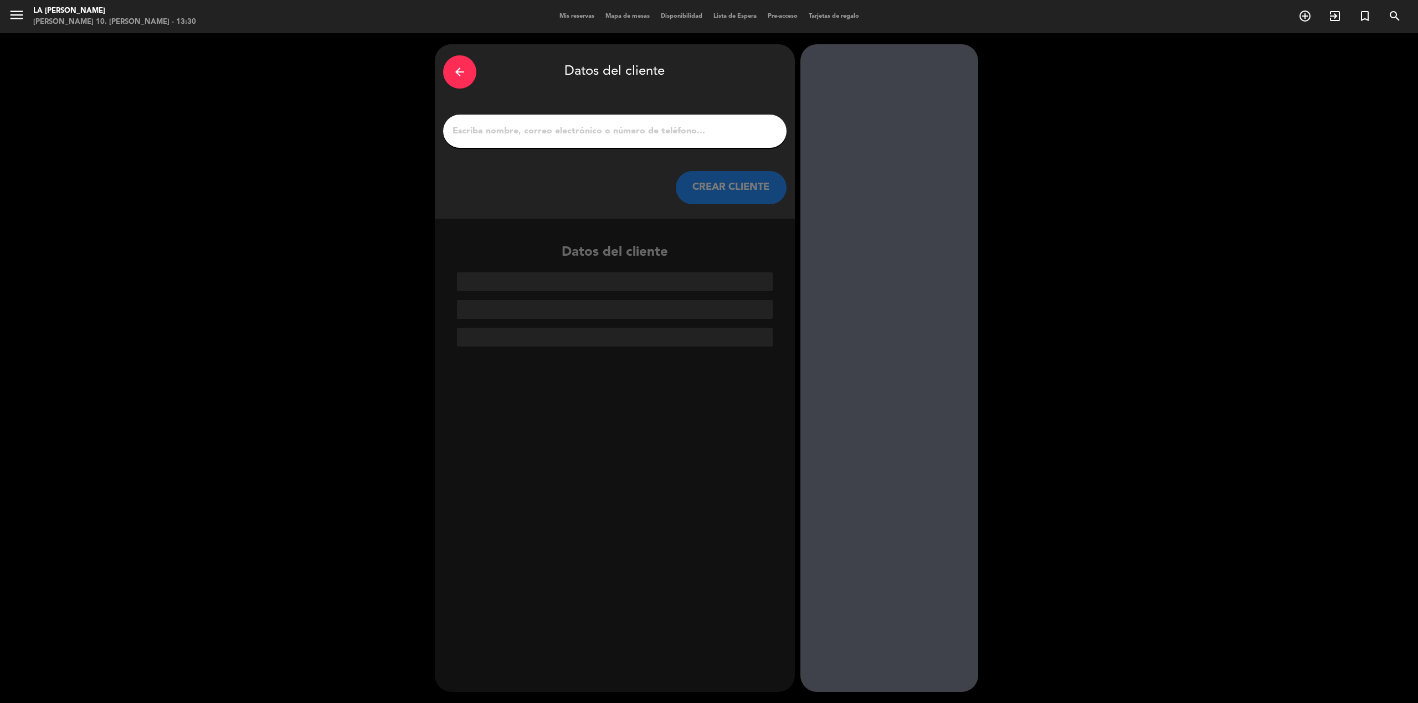 This screenshot has height=703, width=1418. Describe the element at coordinates (834, 16) in the screenshot. I see `span: Tarjetas de regalo` at that location.